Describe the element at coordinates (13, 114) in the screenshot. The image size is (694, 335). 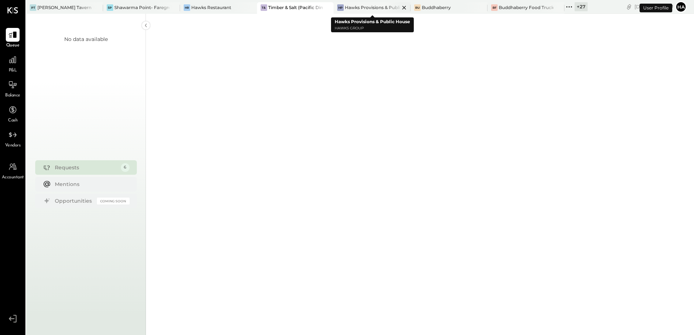
I see `a: Cash` at that location.